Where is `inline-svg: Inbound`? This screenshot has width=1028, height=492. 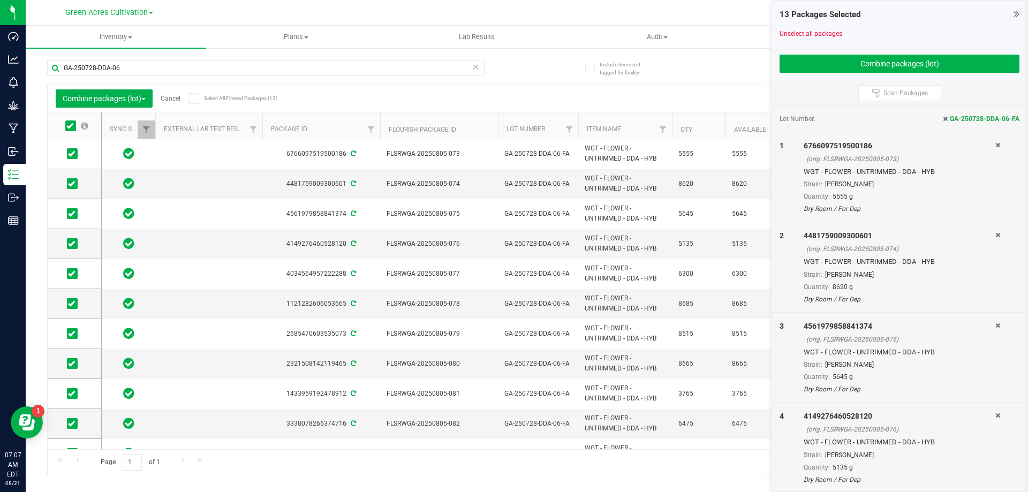
inline-svg: Inbound is located at coordinates (13, 152).